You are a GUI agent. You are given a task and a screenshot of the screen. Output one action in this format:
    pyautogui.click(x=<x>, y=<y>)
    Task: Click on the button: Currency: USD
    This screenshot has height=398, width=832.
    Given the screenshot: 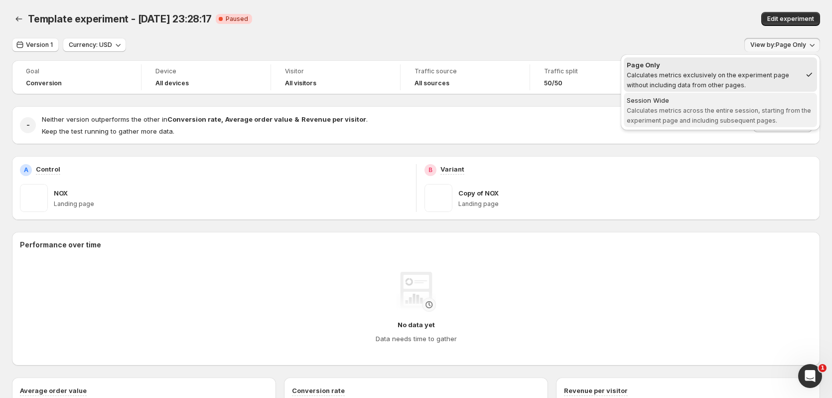 What is the action you would take?
    pyautogui.click(x=94, y=45)
    